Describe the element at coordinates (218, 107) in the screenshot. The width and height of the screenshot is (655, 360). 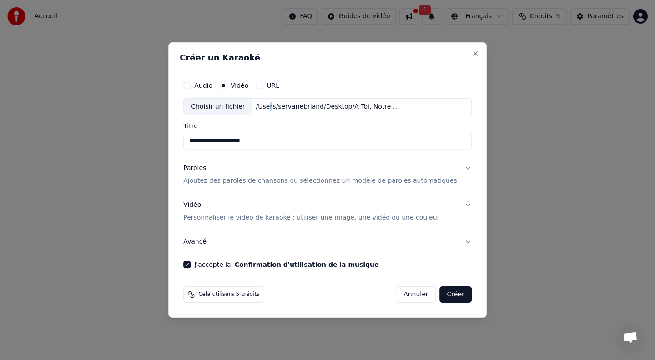
I see `div: Choisir un fichier` at that location.